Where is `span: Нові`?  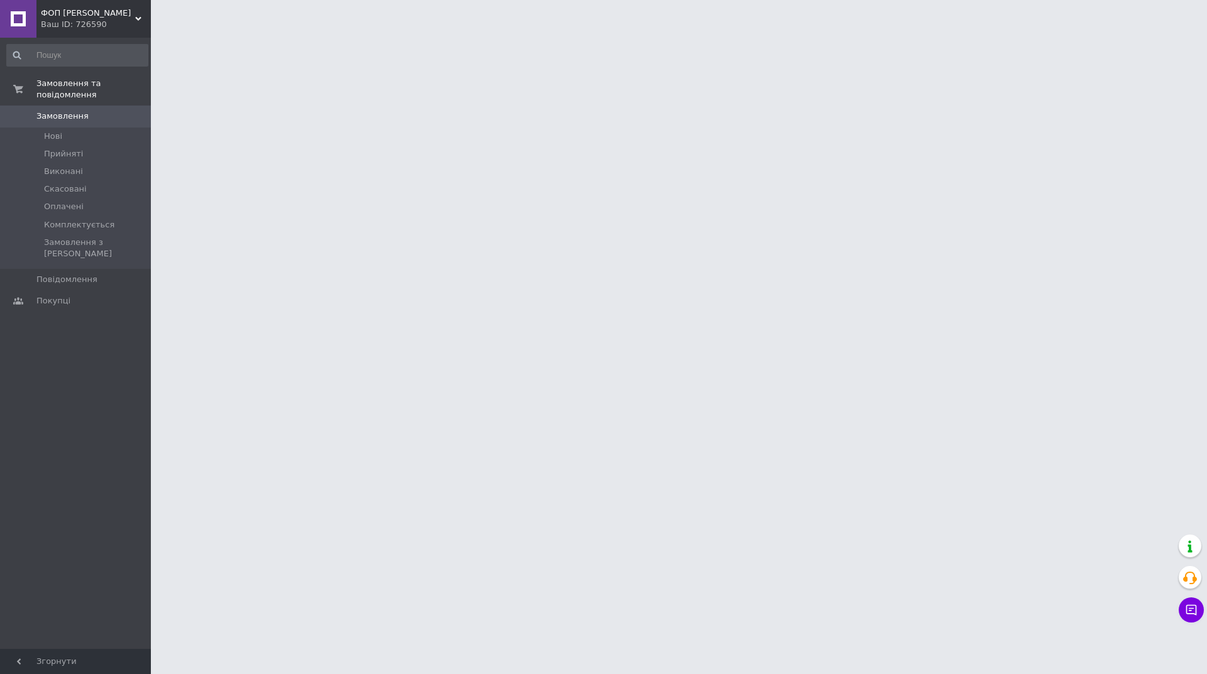
span: Нові is located at coordinates (53, 136).